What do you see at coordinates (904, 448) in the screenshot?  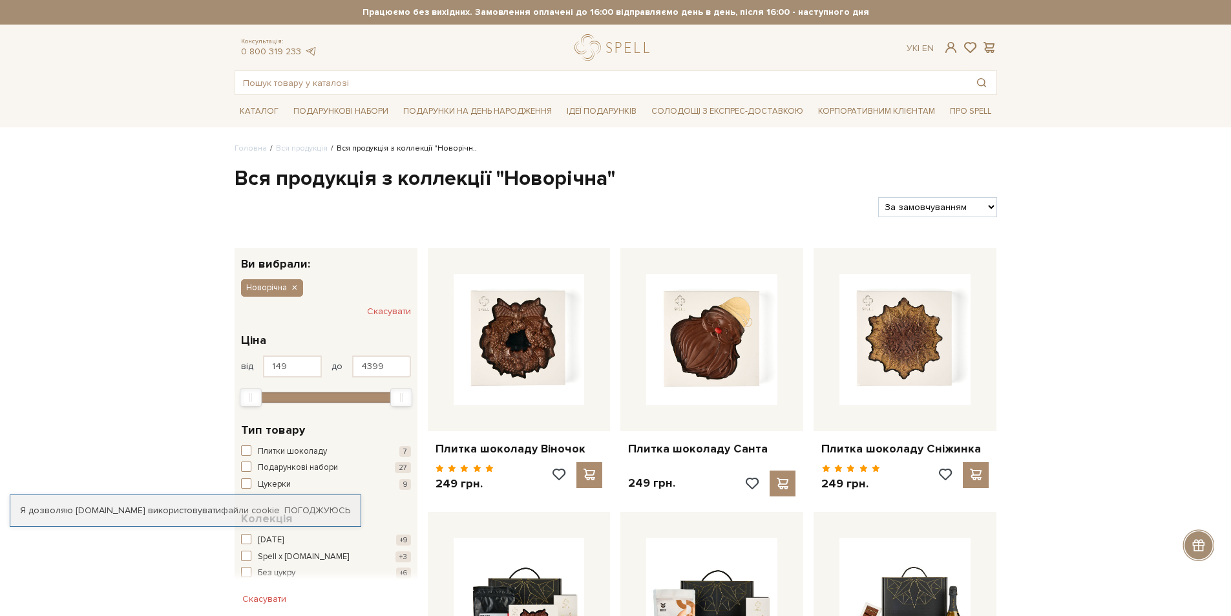 I see `a: Плитка шоколаду Сніжинка` at bounding box center [904, 448].